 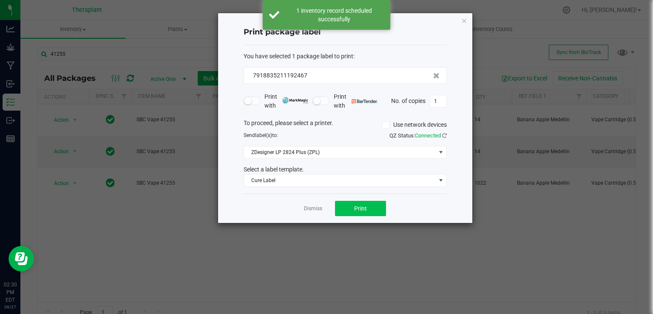 What do you see at coordinates (334, 15) in the screenshot?
I see `div: 1 inventory record scheduled successfully` at bounding box center [334, 15].